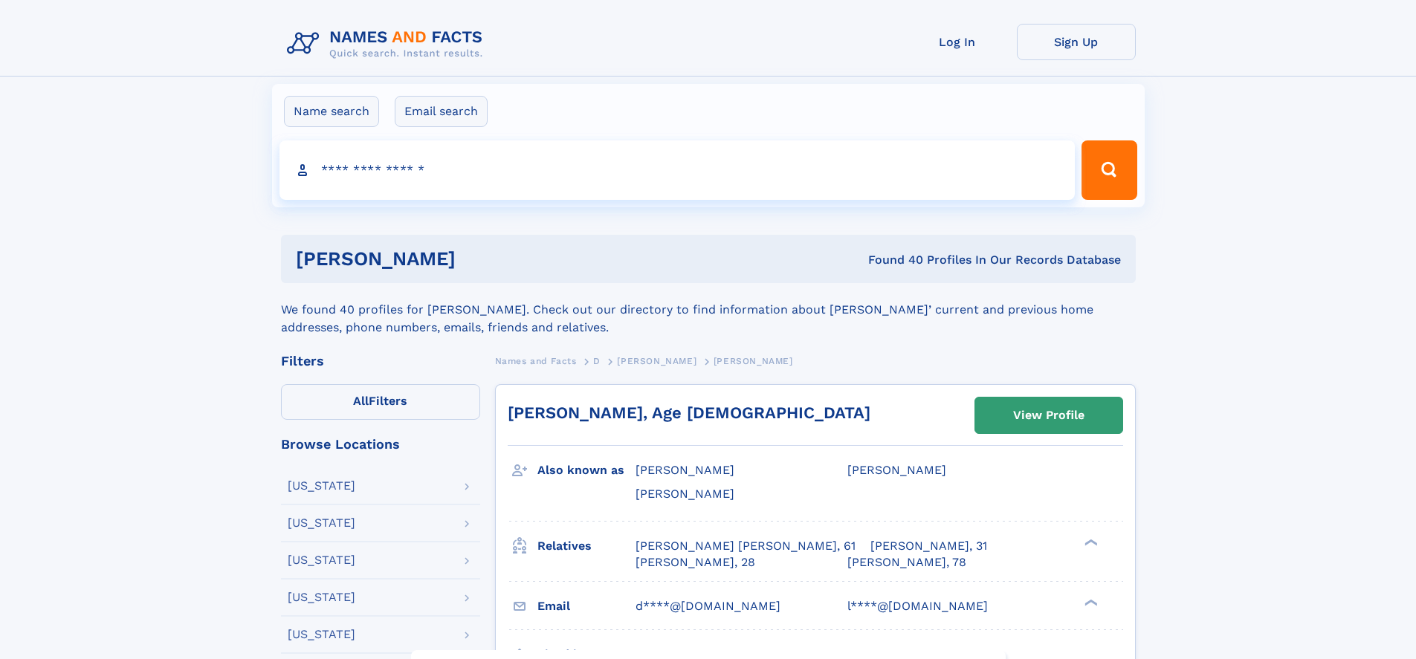  What do you see at coordinates (597, 361) in the screenshot?
I see `span: D` at bounding box center [597, 361].